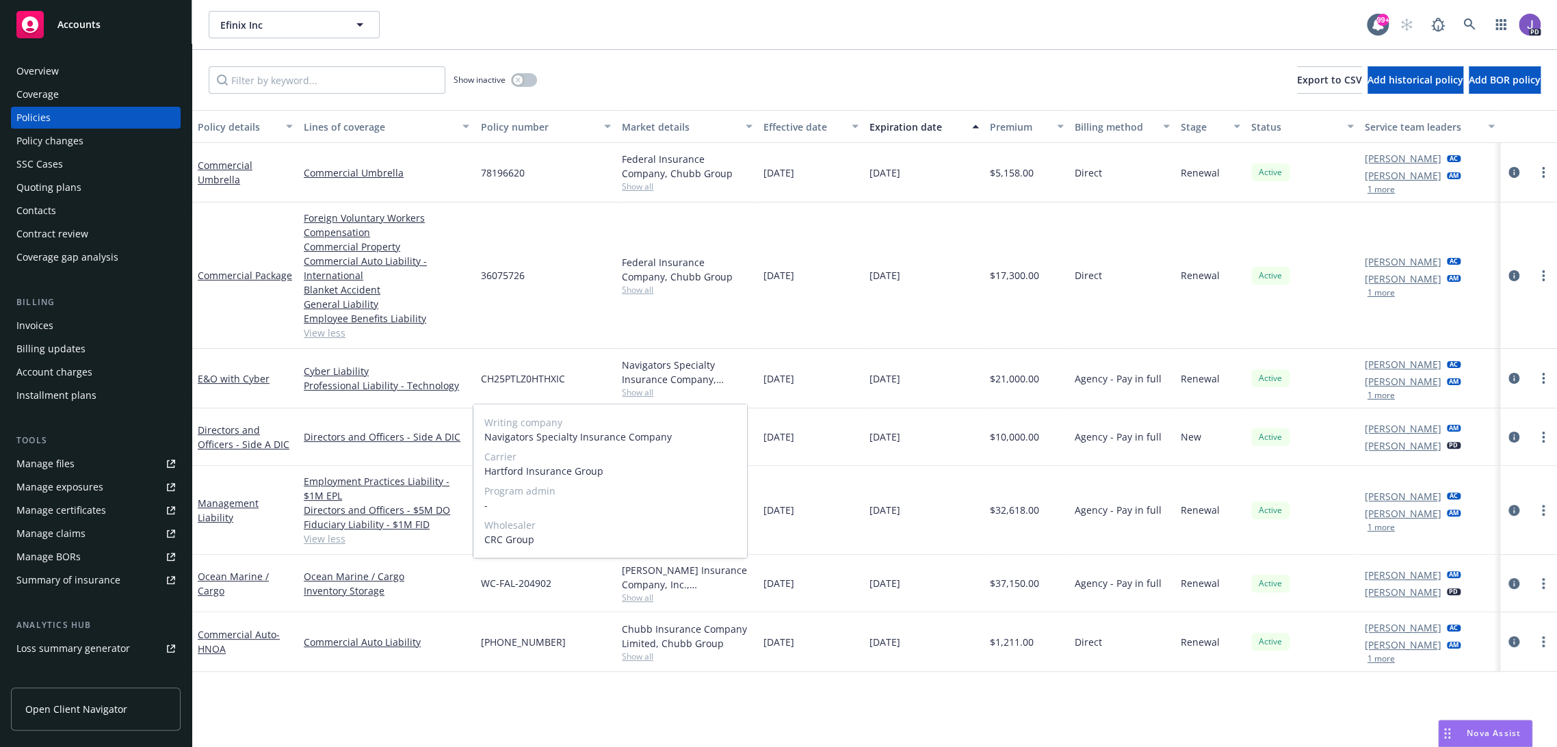 This screenshot has height=747, width=1557. Describe the element at coordinates (96, 649) in the screenshot. I see `a: Loss summary generator` at that location.